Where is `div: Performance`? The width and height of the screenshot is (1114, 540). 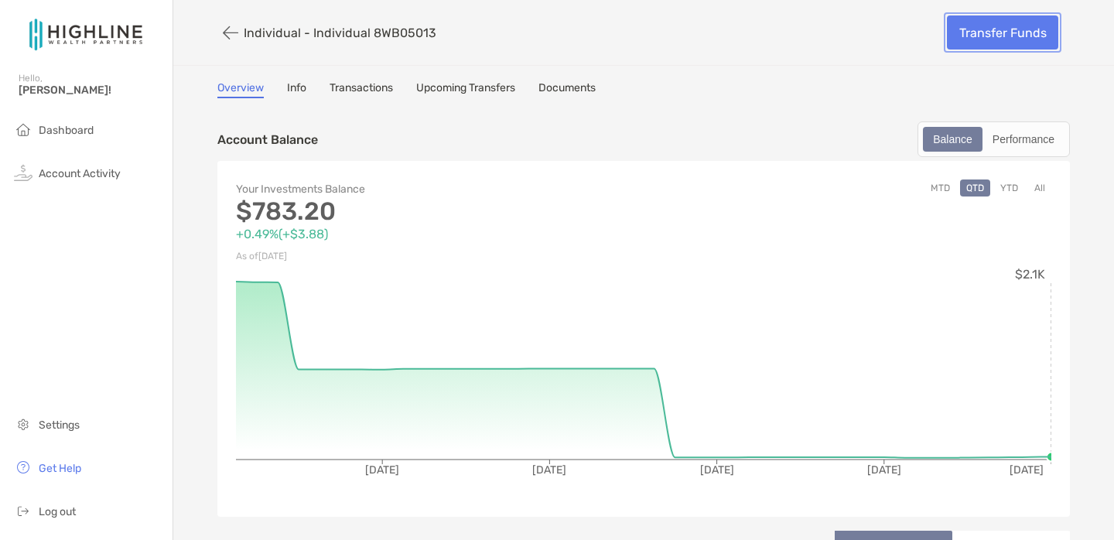 div: Performance is located at coordinates (1024, 139).